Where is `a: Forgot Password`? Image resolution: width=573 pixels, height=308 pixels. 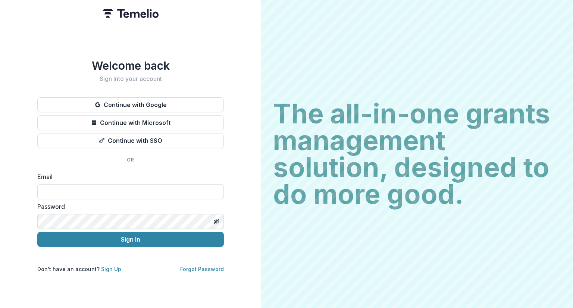
a: Forgot Password is located at coordinates (202, 269).